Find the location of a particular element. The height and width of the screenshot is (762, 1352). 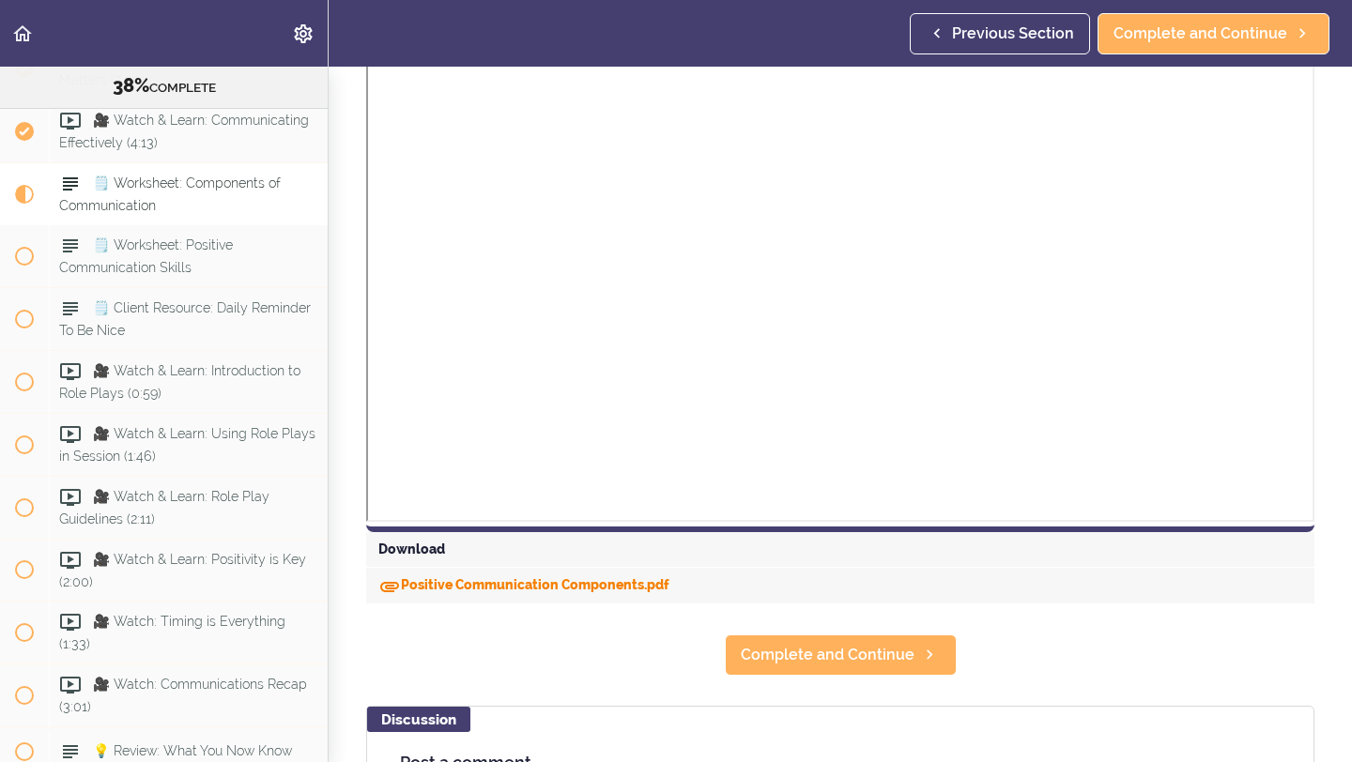

span: 🎥 Watch & Learn: Communicating Effectively (4:13) is located at coordinates (184, 130).